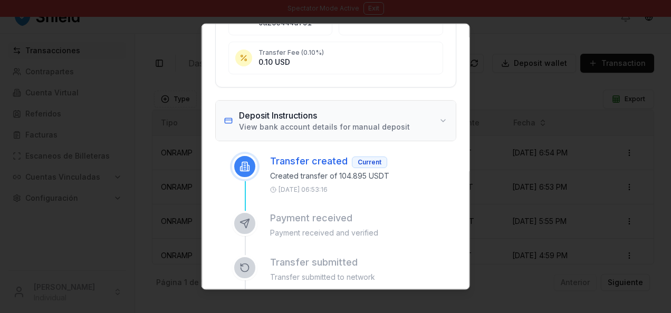 Image resolution: width=671 pixels, height=313 pixels. I want to click on p: Transfer submitted to network, so click(363, 277).